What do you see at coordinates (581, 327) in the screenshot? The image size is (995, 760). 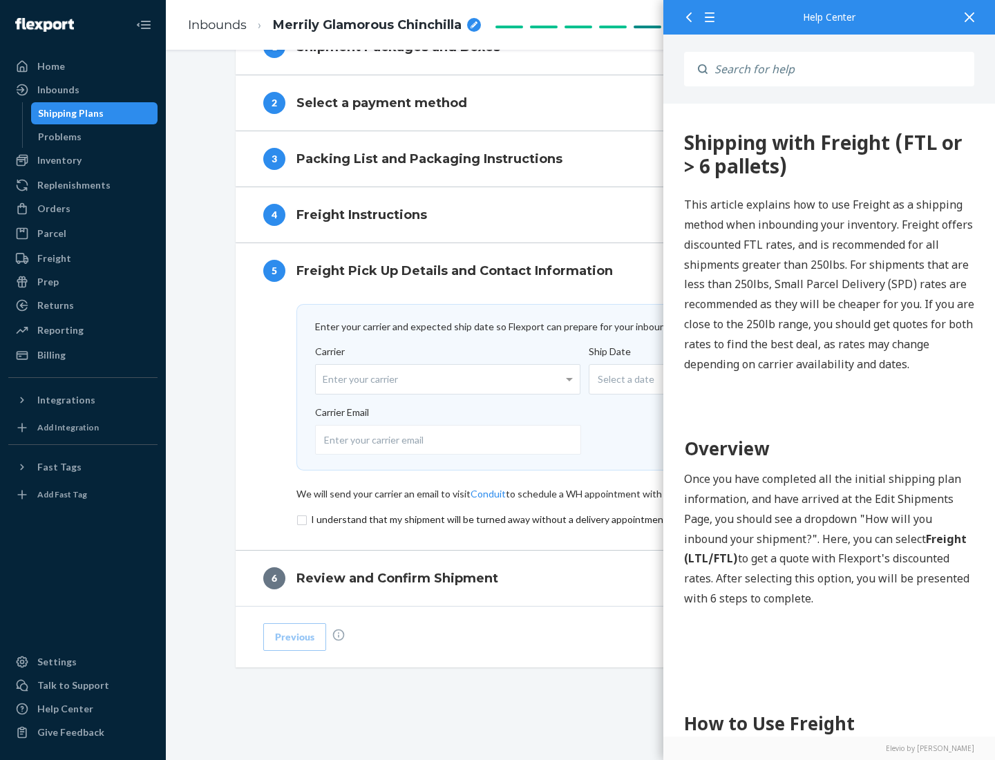 I see `div: Enter your carrier and expected ship date so Flexport can prepare for your inbound .` at bounding box center [581, 327].